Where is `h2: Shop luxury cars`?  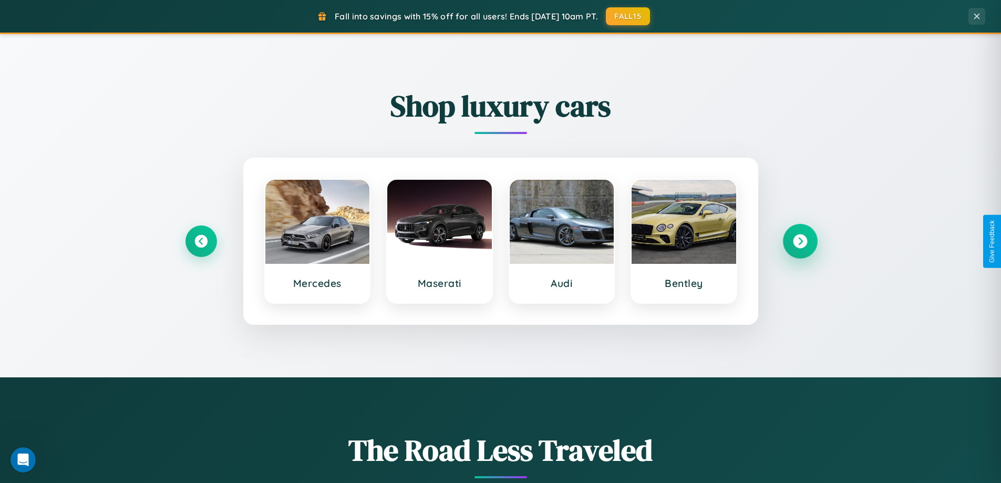
h2: Shop luxury cars is located at coordinates (501, 106).